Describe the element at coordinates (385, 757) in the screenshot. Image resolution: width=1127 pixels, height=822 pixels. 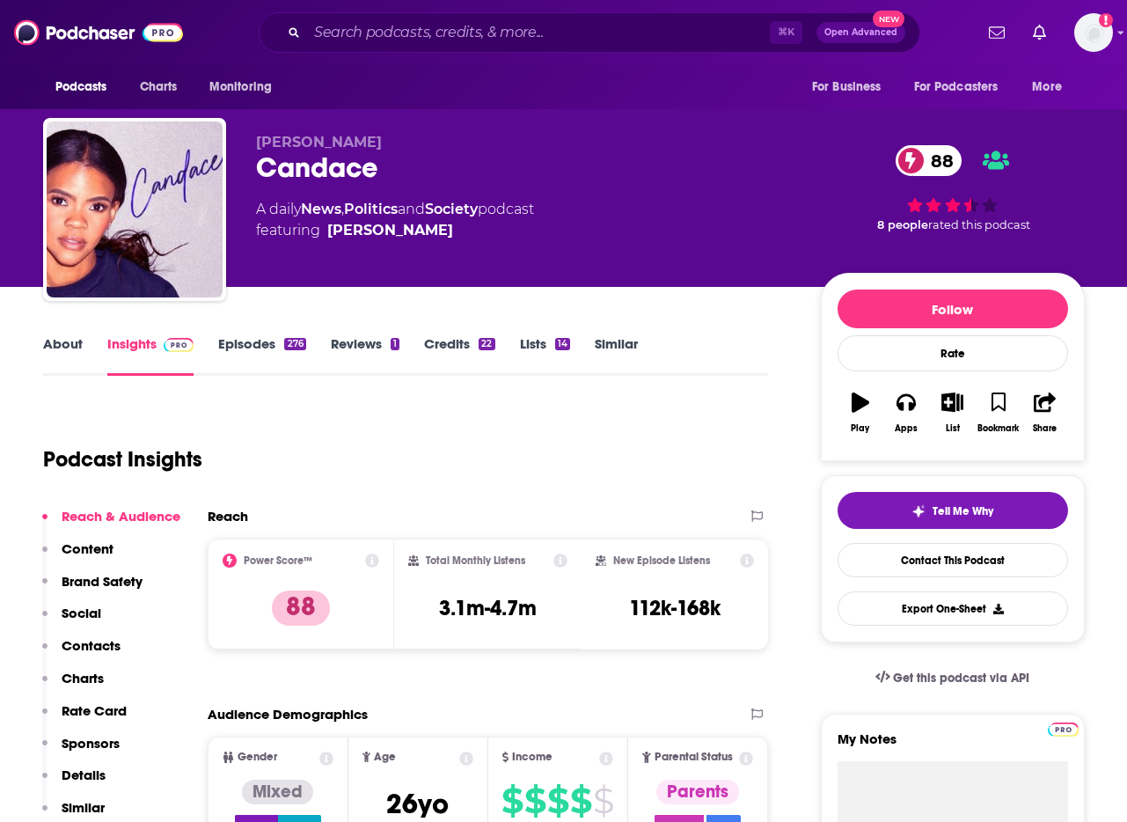
I see `span: Age` at that location.